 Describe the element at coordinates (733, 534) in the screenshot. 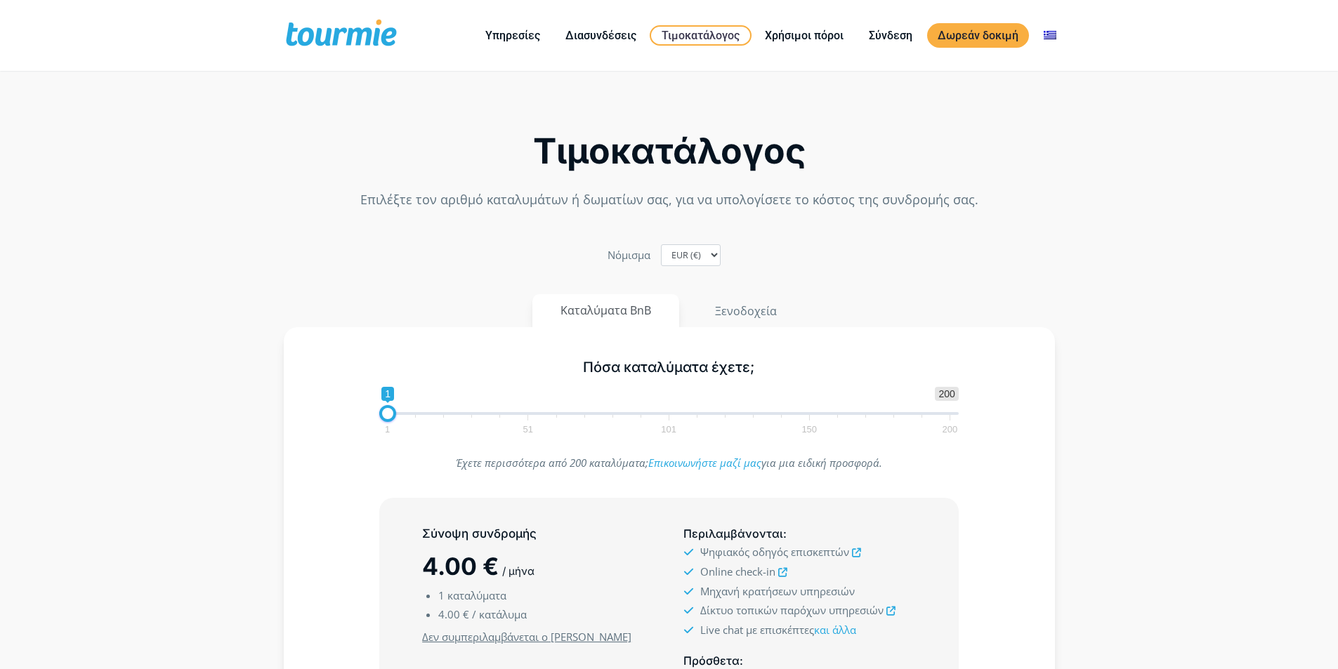

I see `span: Περιλαμβάνονται` at that location.